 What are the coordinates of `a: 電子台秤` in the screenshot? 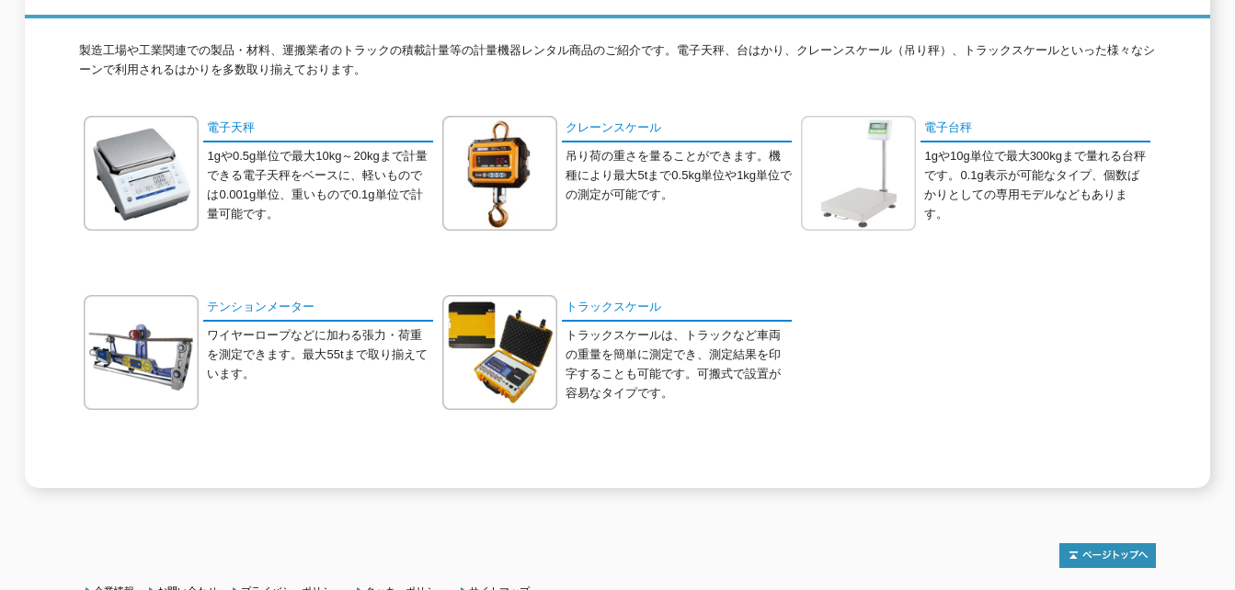 It's located at (1035, 129).